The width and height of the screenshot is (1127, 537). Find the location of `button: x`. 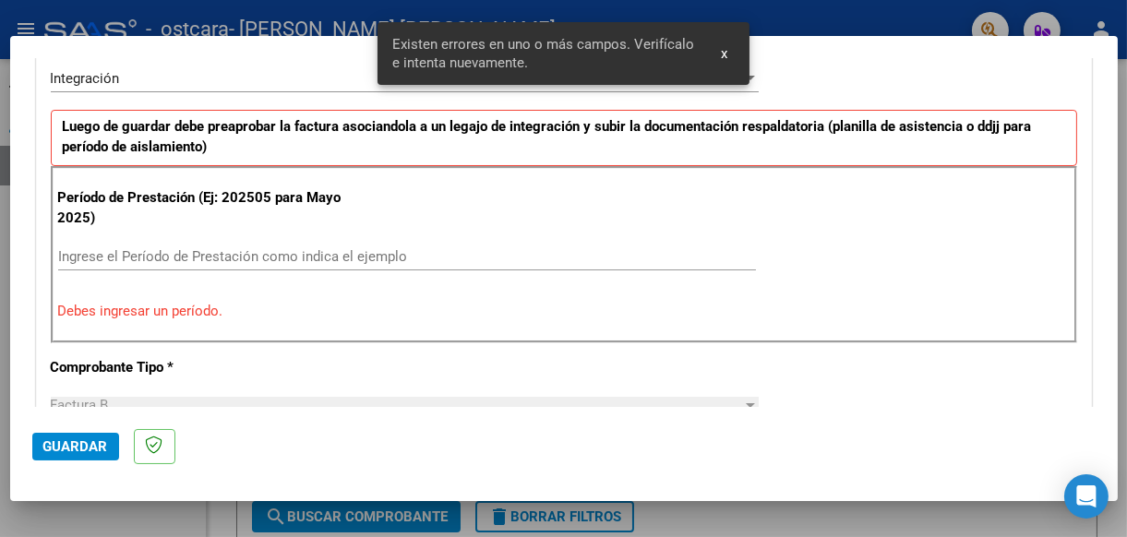

button: x is located at coordinates (724, 54).